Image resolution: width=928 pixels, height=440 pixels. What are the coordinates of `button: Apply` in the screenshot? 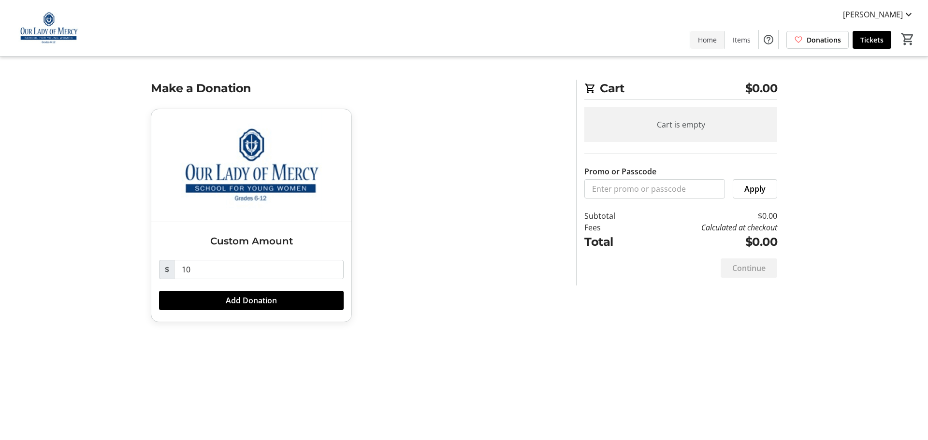 It's located at (755, 189).